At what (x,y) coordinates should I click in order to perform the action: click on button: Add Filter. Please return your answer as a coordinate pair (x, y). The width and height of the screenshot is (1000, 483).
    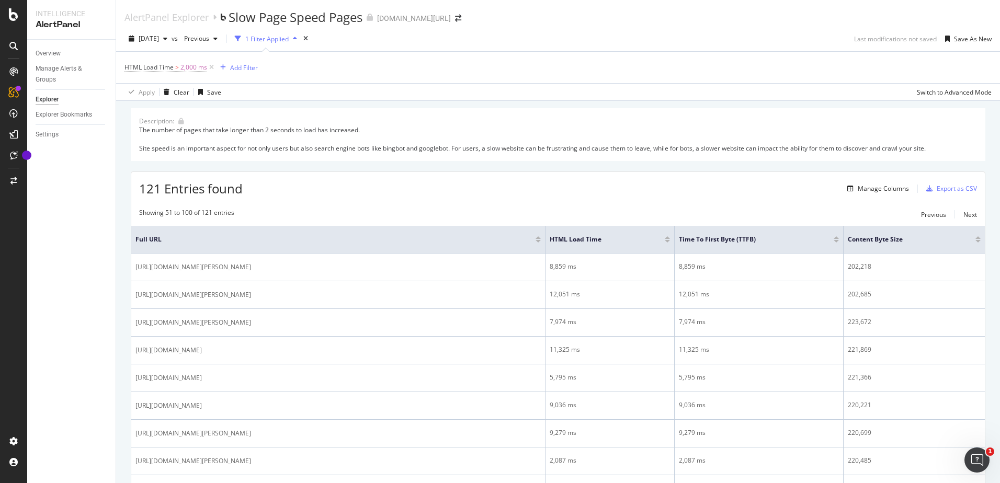
    Looking at the image, I should click on (237, 67).